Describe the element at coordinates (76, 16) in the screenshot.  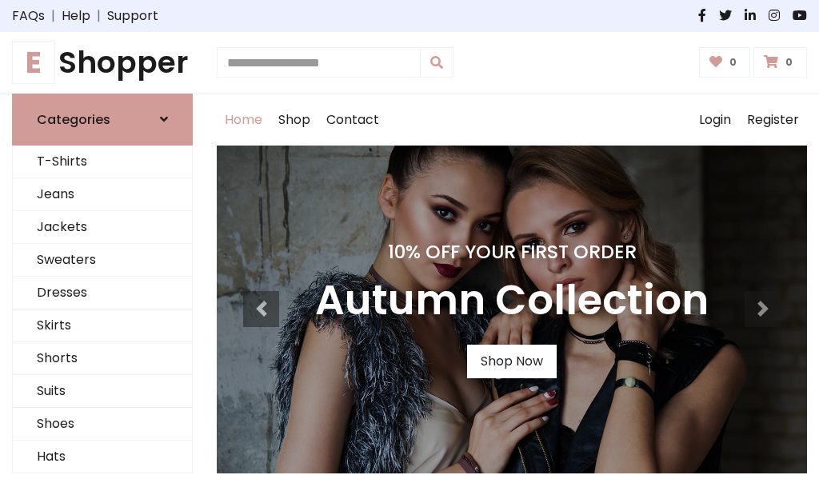
I see `a: Help` at that location.